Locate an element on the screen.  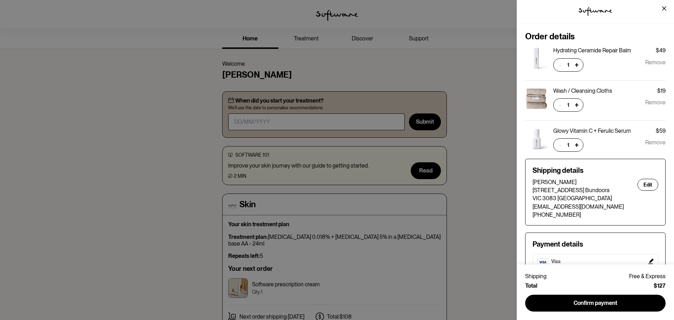
h3: Order details is located at coordinates (595, 36).